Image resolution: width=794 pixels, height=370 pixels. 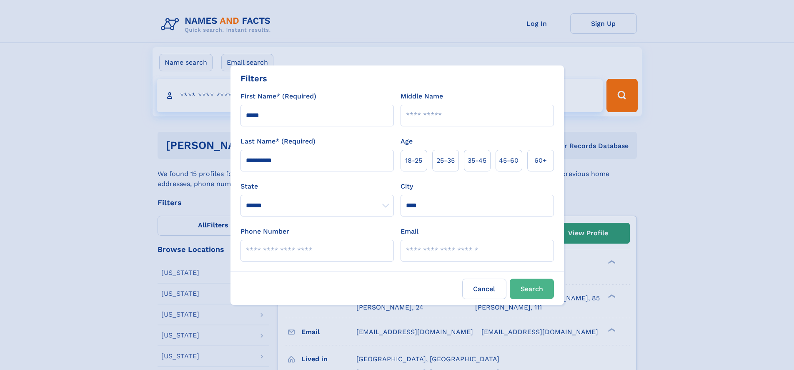 What do you see at coordinates (477, 161) in the screenshot?
I see `span: 35‑45` at bounding box center [477, 161].